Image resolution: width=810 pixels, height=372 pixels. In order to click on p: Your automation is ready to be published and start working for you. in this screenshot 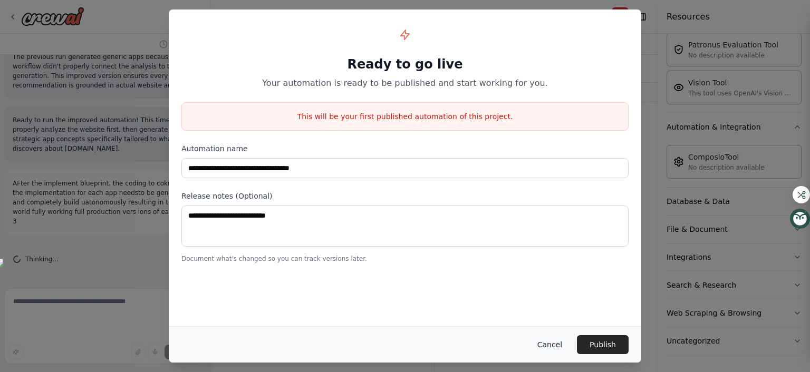, I will do `click(405, 83)`.